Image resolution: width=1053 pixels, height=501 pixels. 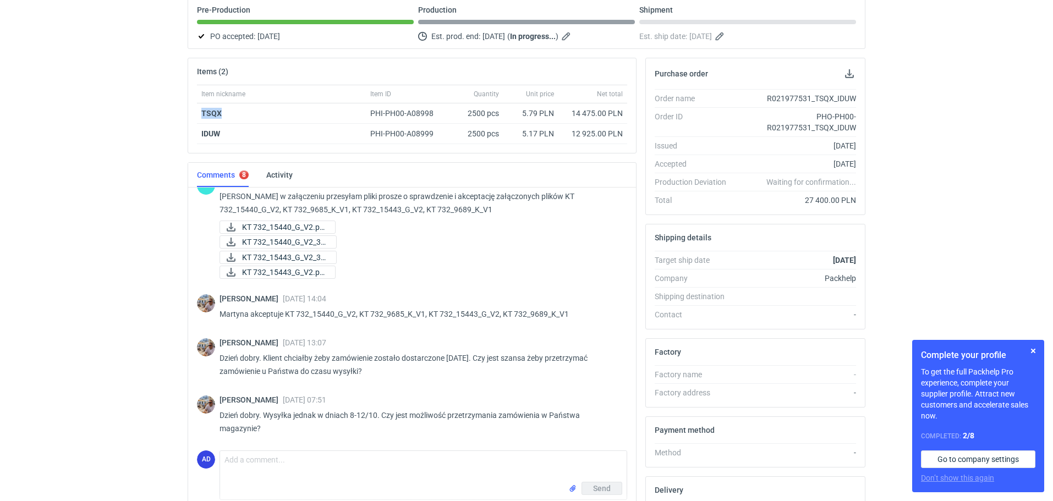 I want to click on button: Edit estimated shipping date, so click(x=720, y=36).